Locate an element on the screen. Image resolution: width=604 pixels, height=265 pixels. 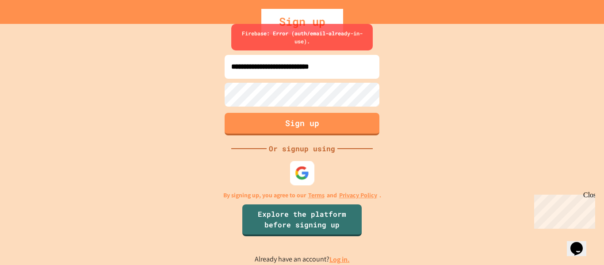
div: Sign up is located at coordinates (302, 22).